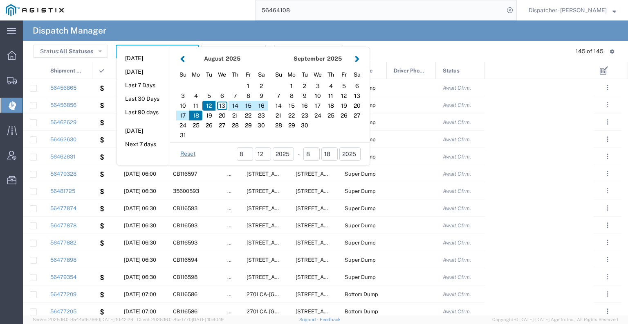 Image resolution: width=628 pixels, height=324 pixels. What do you see at coordinates (362, 294) in the screenshot?
I see `span: Bottom Dump` at bounding box center [362, 294].